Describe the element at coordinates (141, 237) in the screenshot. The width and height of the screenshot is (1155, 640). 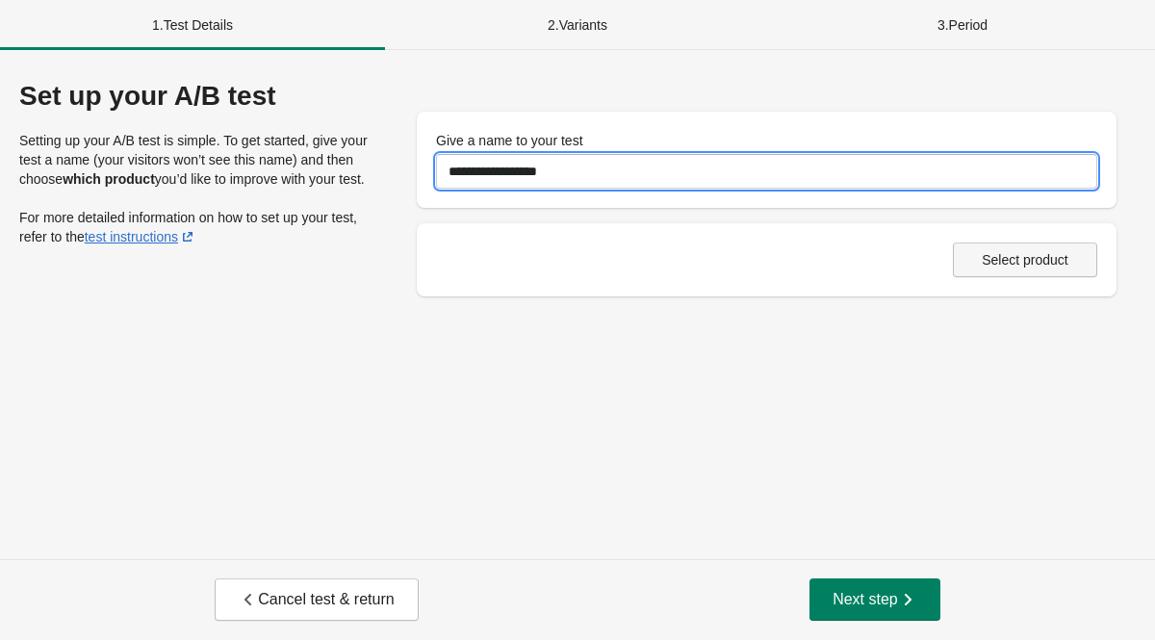
I see `a: test instructions` at that location.